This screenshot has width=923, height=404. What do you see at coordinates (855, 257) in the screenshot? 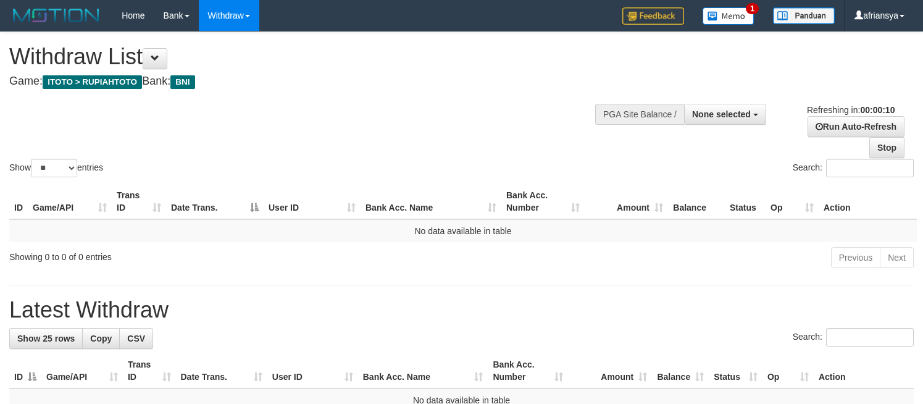
I see `a: Previous` at bounding box center [855, 257].